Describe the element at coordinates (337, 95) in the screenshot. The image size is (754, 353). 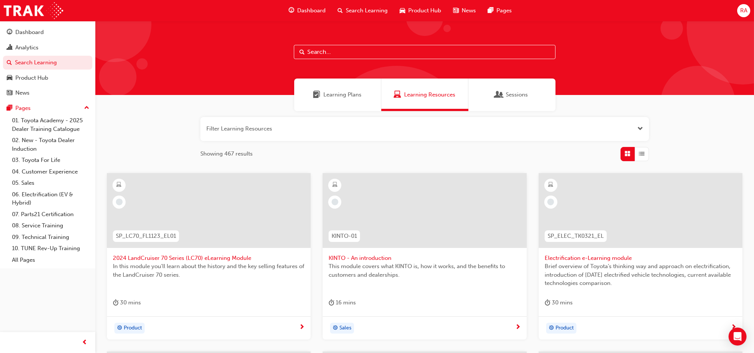
I see `a: Learning PlansLearning Plans` at that location.